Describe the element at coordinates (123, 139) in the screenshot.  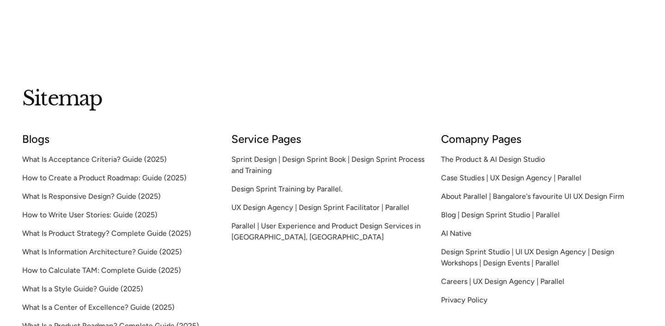
I see `h2: Blogs` at that location.